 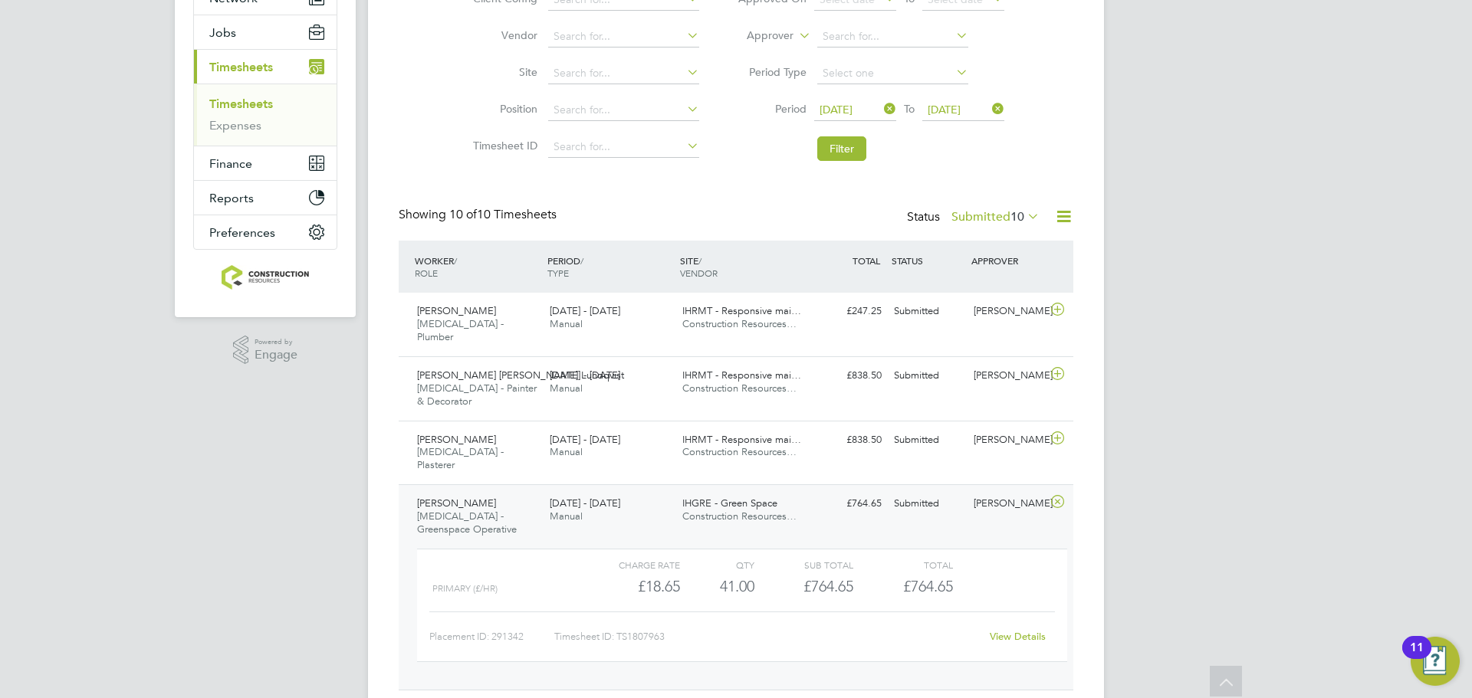 I want to click on div: Sub Total, so click(x=803, y=565).